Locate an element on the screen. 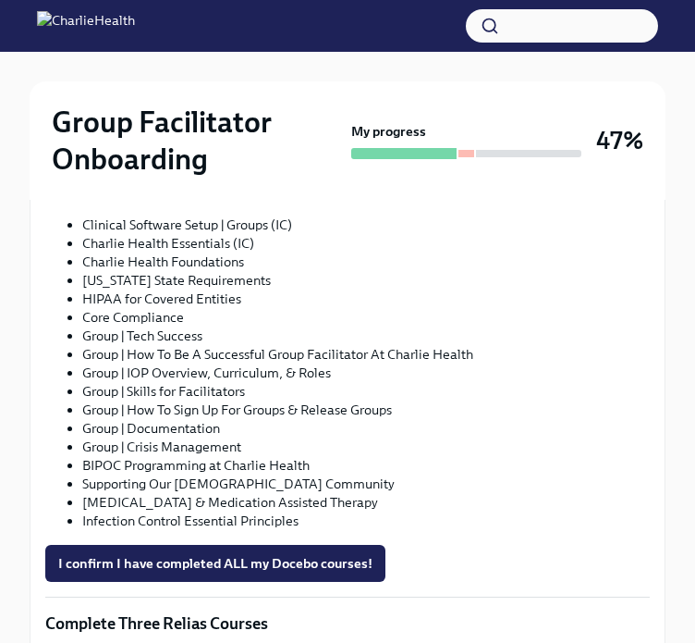 Image resolution: width=695 pixels, height=643 pixels. p: Complete Three Relias Courses is located at coordinates (348, 623).